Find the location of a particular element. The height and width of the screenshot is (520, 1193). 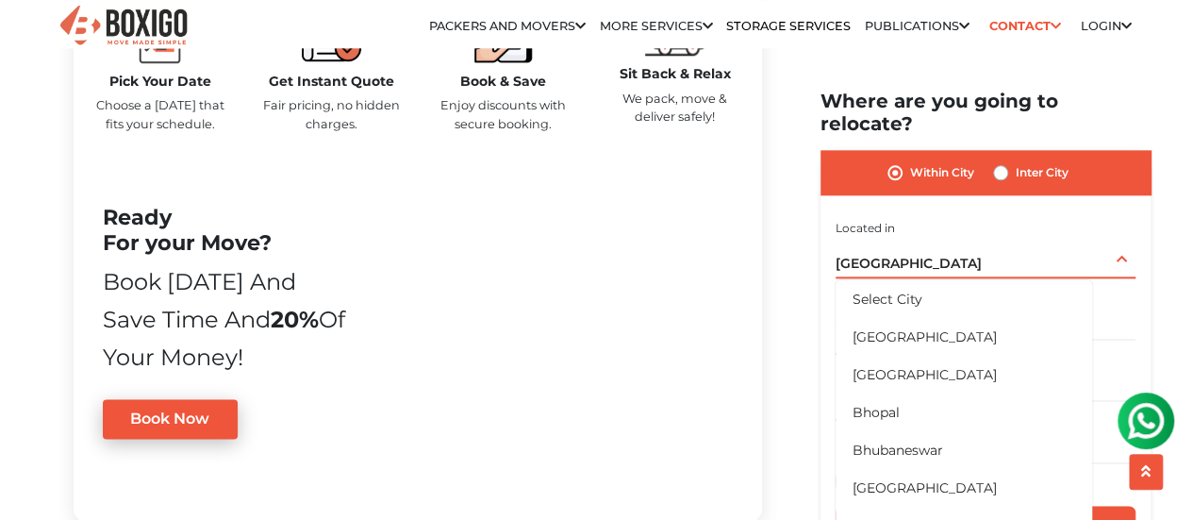

p: We pack, move & deliver safely! is located at coordinates (675, 107).